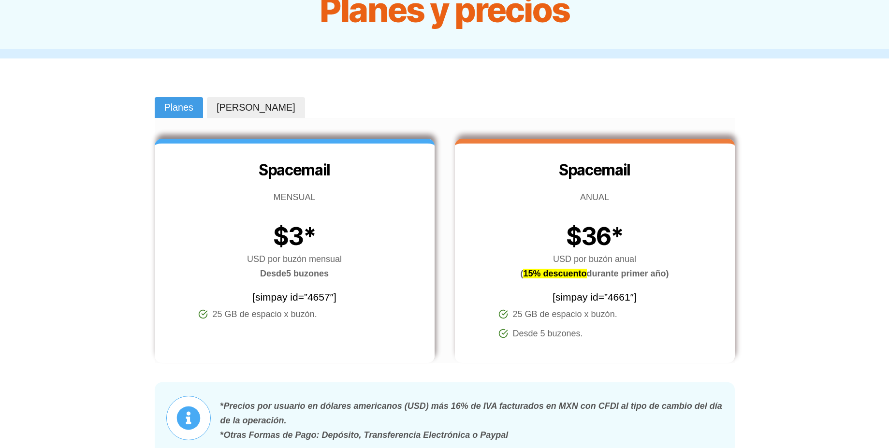 The height and width of the screenshot is (448, 889). Describe the element at coordinates (294, 266) in the screenshot. I see `p: USD por buzón mensual` at that location.